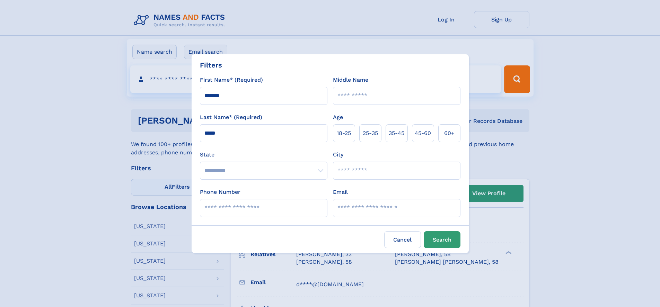 The image size is (660, 307). I want to click on label: Age, so click(338, 117).